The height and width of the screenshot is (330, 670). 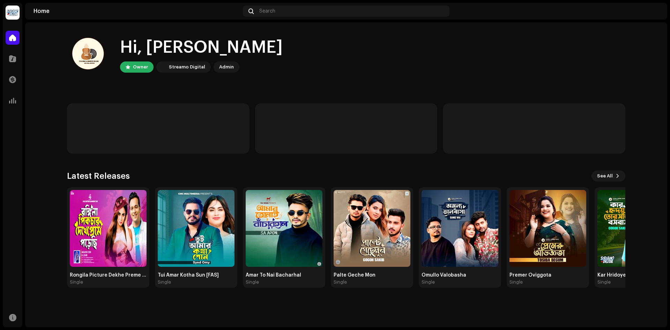 I want to click on div: Owner, so click(x=140, y=67).